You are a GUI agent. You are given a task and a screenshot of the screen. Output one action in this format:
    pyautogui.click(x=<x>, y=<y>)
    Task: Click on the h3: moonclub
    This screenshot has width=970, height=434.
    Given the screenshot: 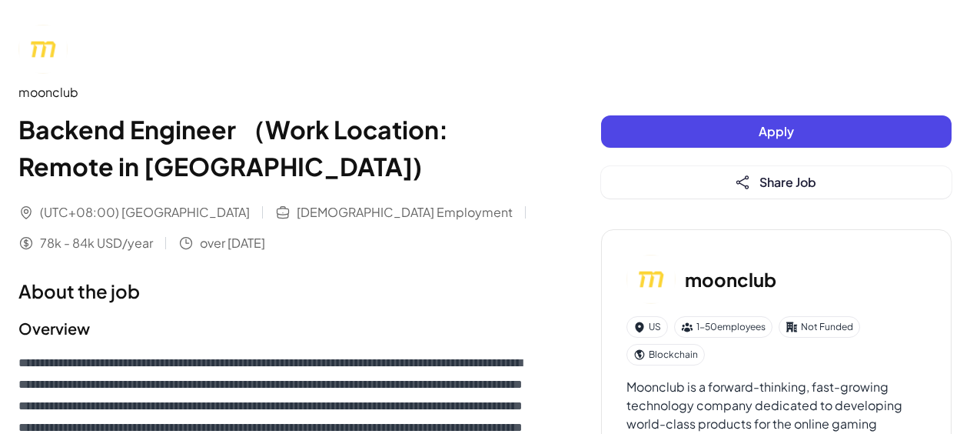 What is the action you would take?
    pyautogui.click(x=730, y=279)
    